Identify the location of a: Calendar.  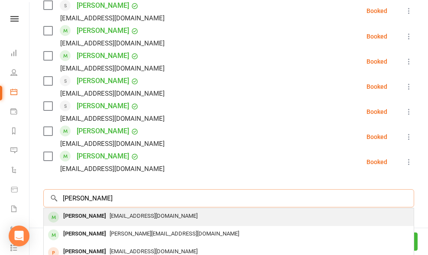
(20, 93).